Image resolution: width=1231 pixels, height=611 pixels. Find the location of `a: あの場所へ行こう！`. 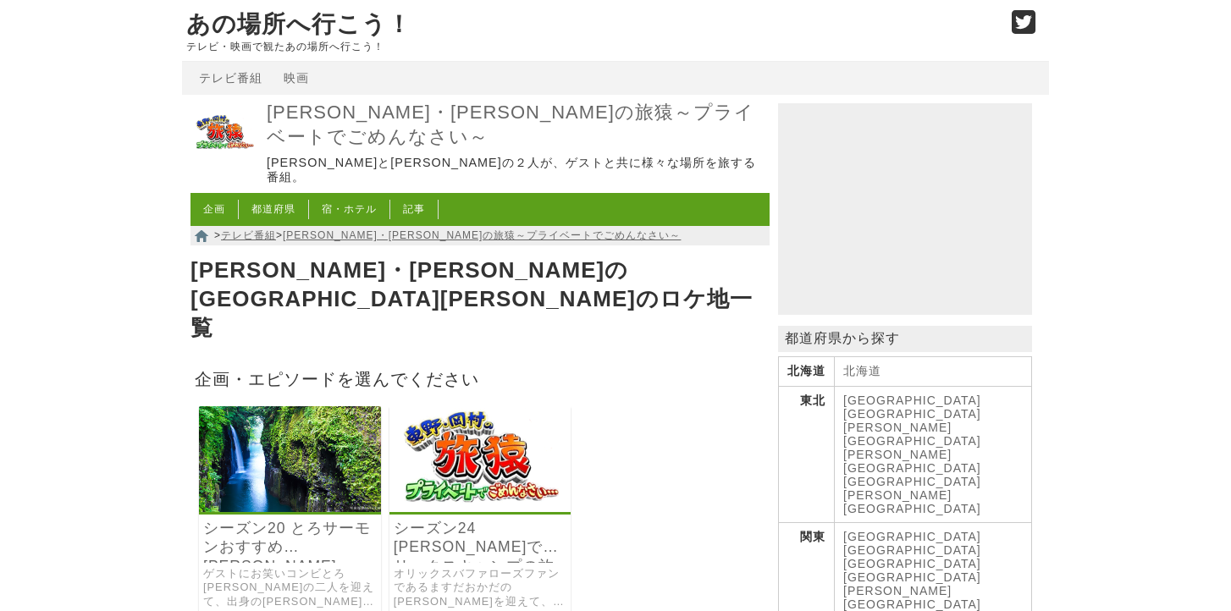

a: あの場所へ行こう！ is located at coordinates (299, 24).